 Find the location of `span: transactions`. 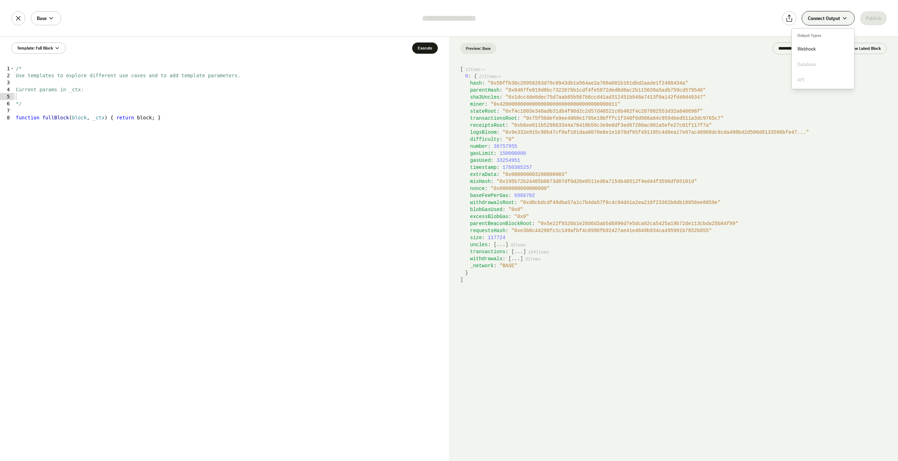

span: transactions is located at coordinates (488, 252).